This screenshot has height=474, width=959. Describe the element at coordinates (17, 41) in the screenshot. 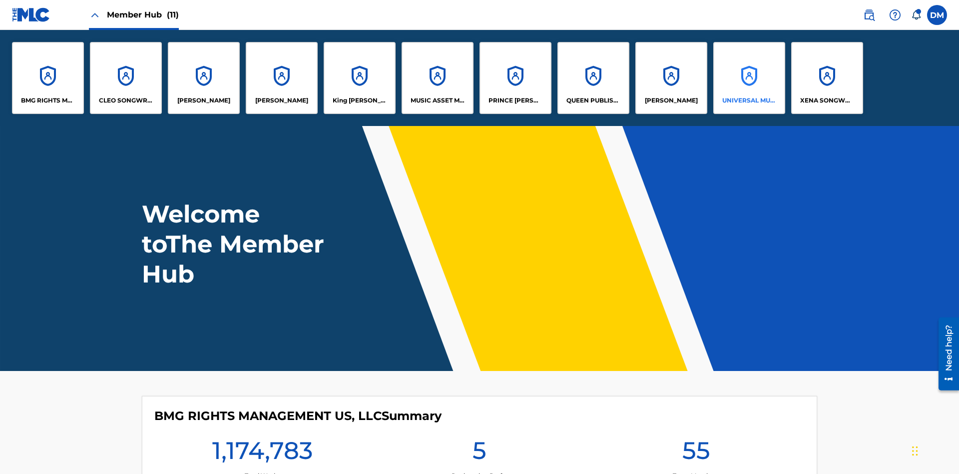

I see `div: Open Resource Center` at that location.